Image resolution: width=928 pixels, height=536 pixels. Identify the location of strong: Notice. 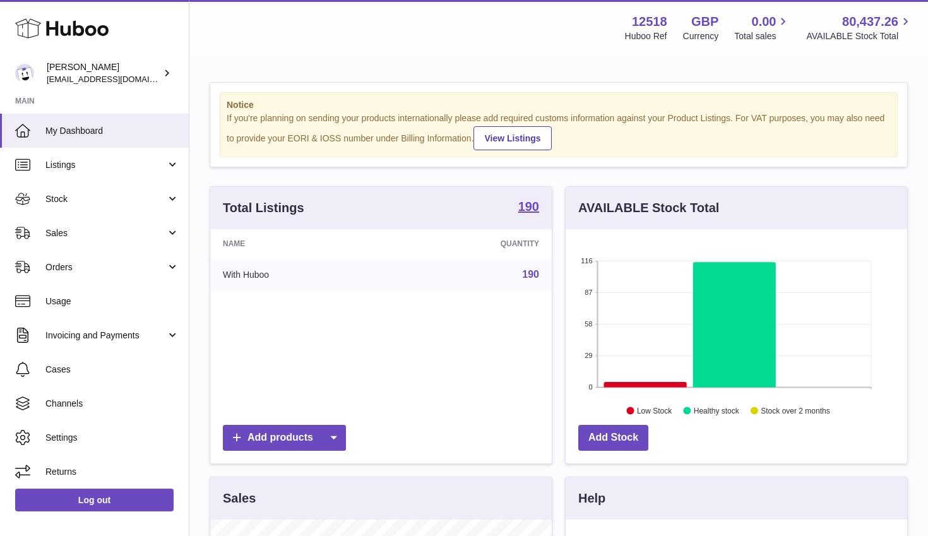
(559, 105).